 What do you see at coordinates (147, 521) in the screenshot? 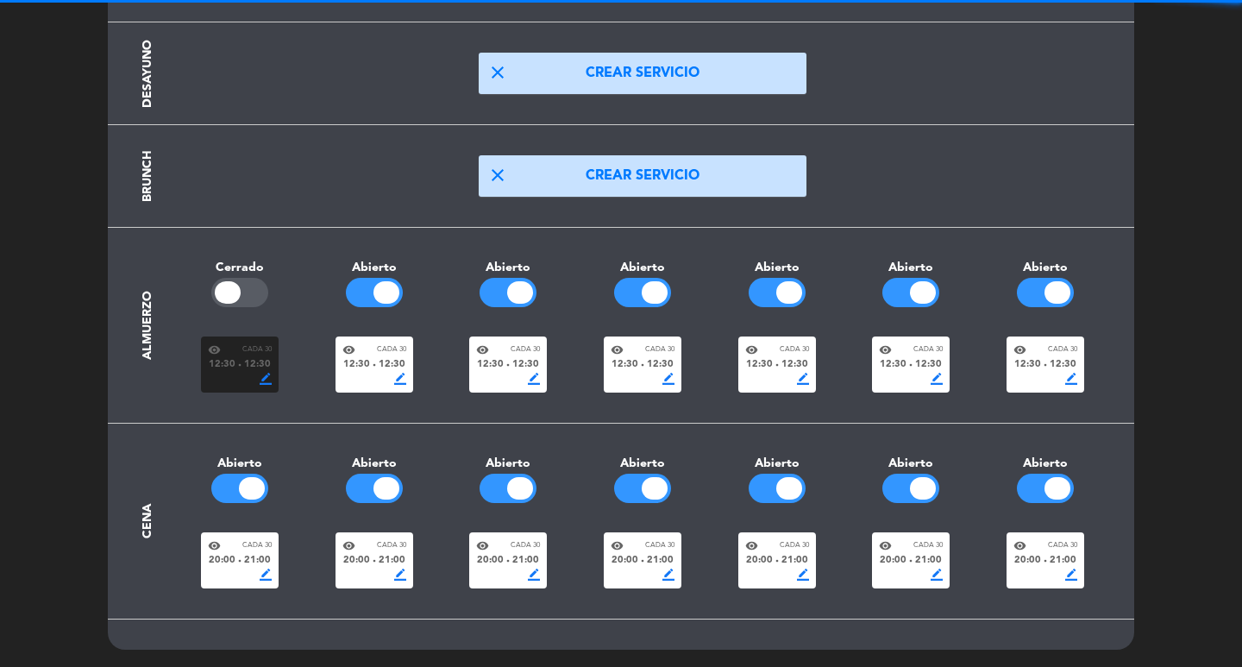
I see `div: Cena` at bounding box center [147, 521].